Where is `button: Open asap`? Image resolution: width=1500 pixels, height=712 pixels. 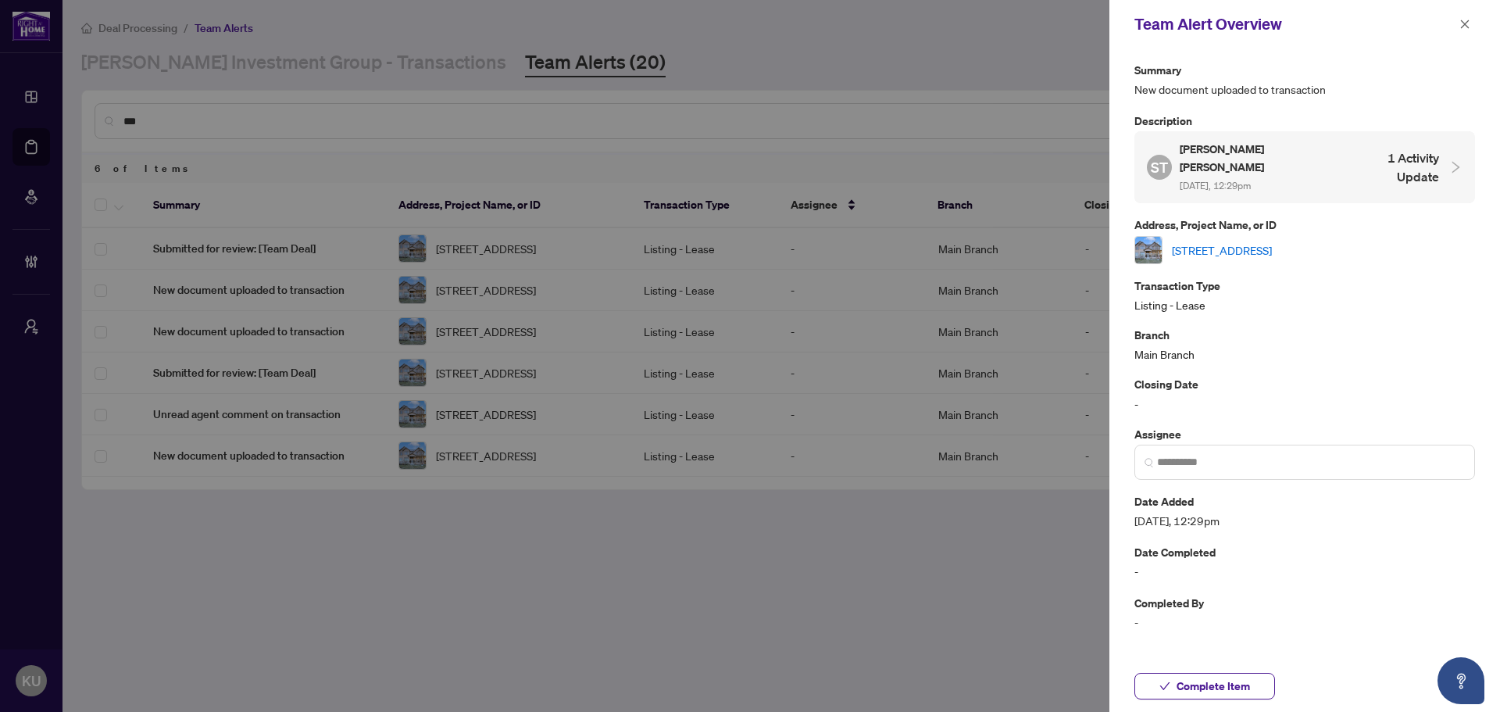
button: Open asap is located at coordinates (1461, 681).